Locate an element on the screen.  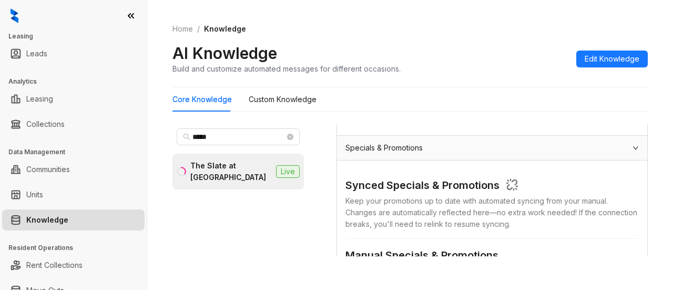
a: Units is located at coordinates (35, 195).